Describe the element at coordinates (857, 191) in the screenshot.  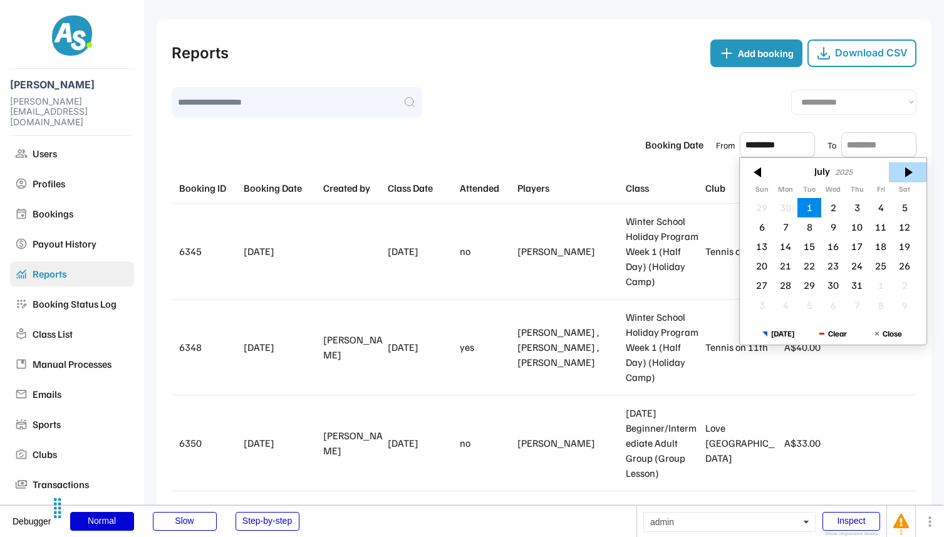
I see `th: Thursday` at that location.